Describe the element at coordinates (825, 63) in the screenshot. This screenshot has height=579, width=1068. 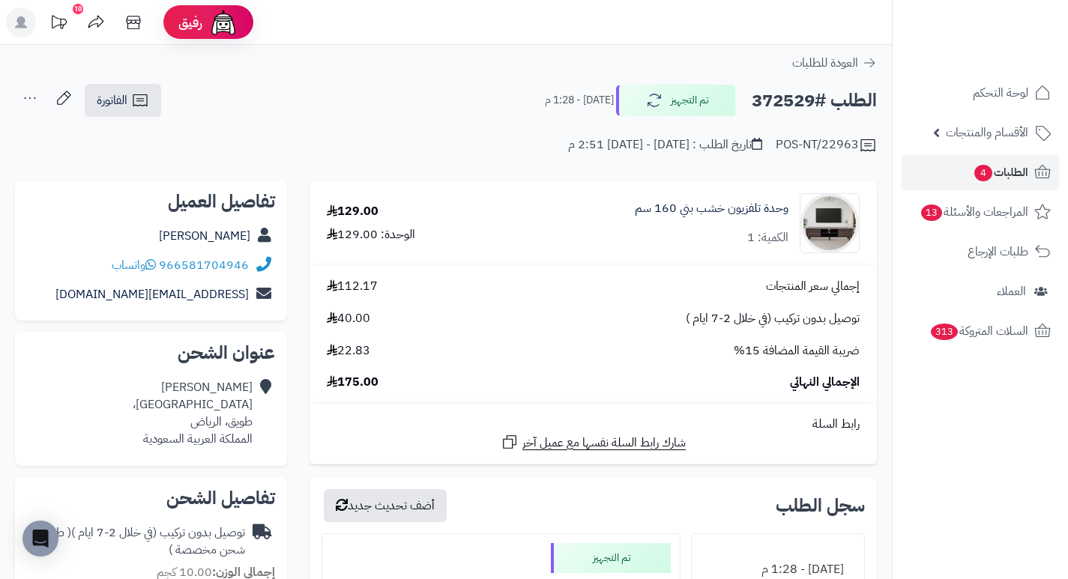
I see `span: العودة للطلبات` at that location.